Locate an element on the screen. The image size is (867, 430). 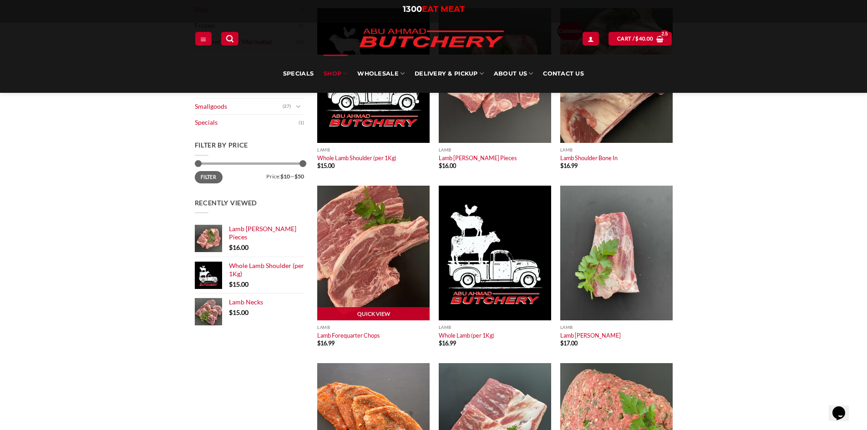
span: Filter by price is located at coordinates (222, 145).